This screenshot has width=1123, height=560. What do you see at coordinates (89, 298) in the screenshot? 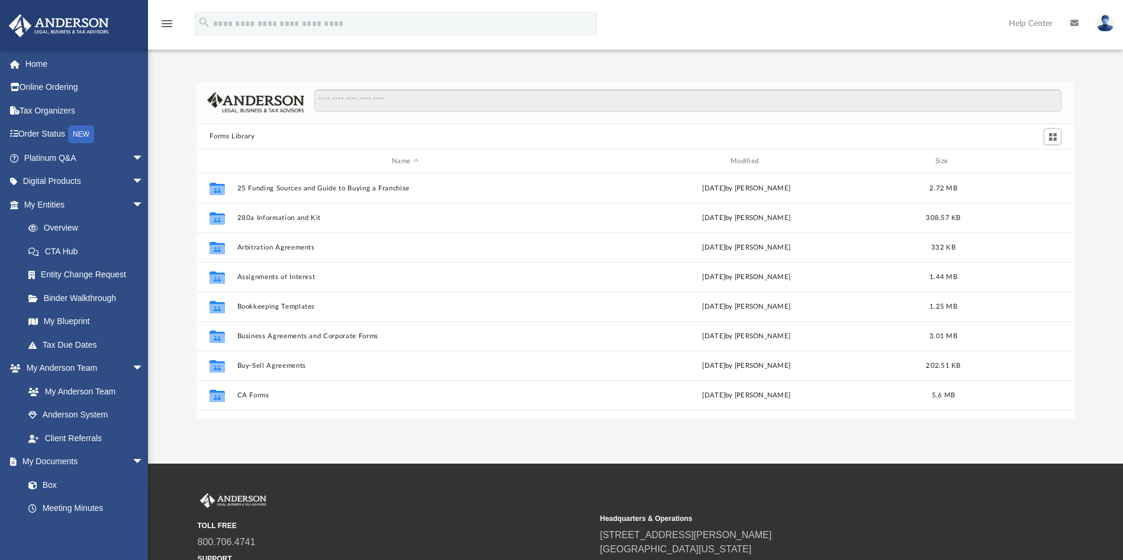
I see `a: Binder Walkthrough` at bounding box center [89, 298].